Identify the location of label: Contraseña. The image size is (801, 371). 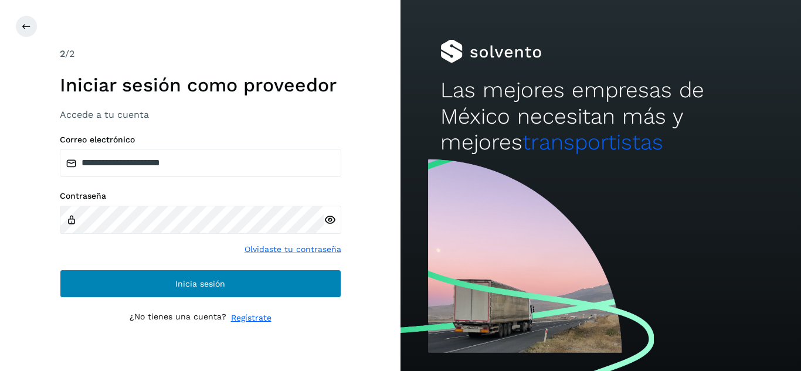
(200, 196).